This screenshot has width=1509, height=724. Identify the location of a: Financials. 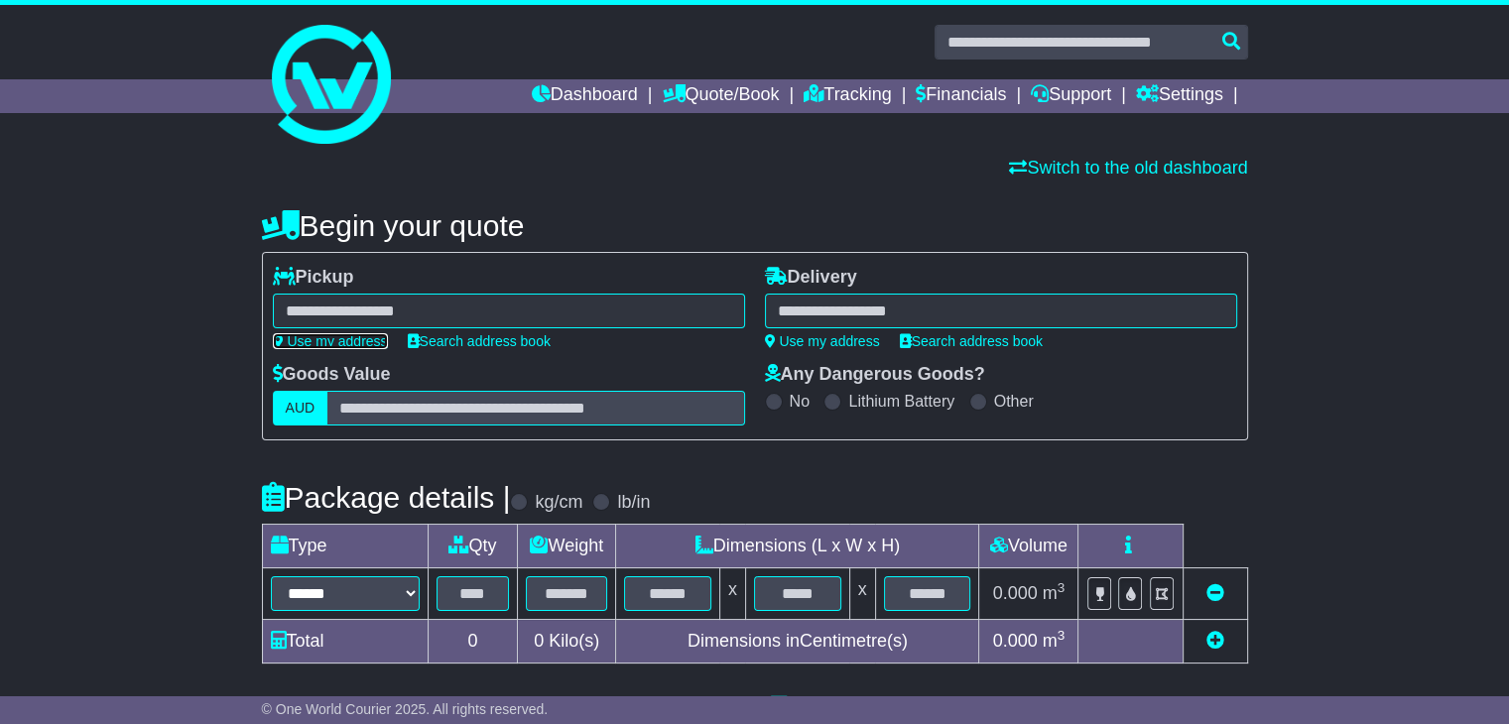
(960, 96).